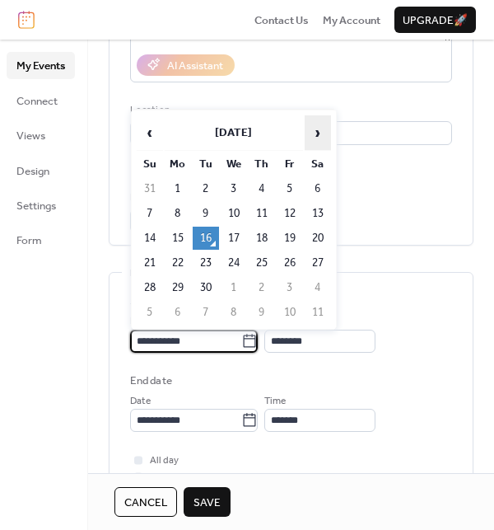 The image size is (494, 530). What do you see at coordinates (40, 205) in the screenshot?
I see `a: Settings` at bounding box center [40, 205].